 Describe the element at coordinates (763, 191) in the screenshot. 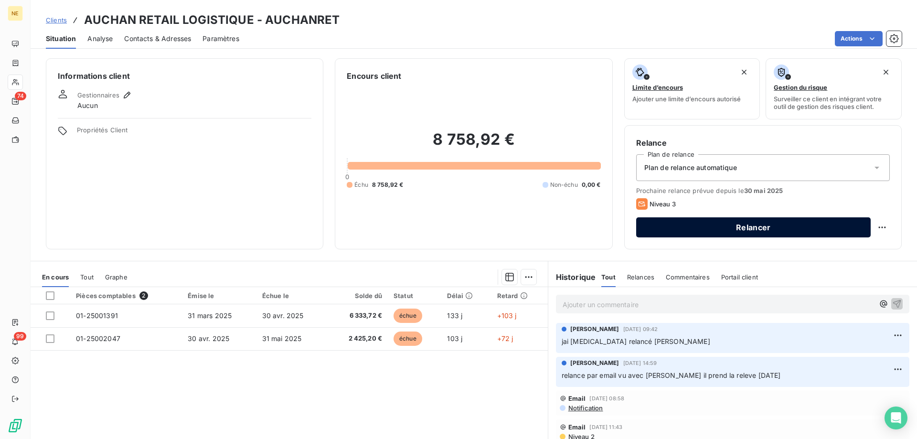

I see `span: Prochaine relance prévue depuis le` at that location.